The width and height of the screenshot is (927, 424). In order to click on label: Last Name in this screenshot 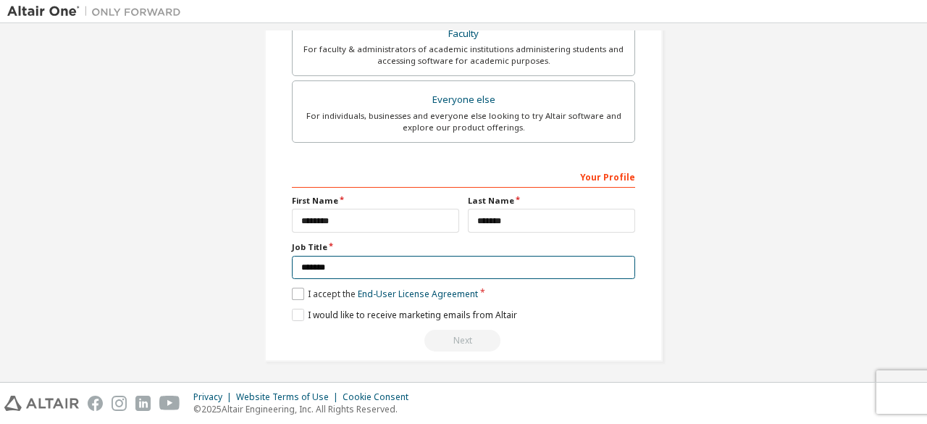, I will do `click(551, 201)`.